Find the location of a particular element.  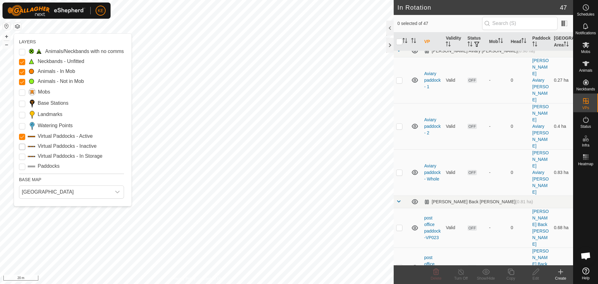

div: Open chat is located at coordinates (586, 256).